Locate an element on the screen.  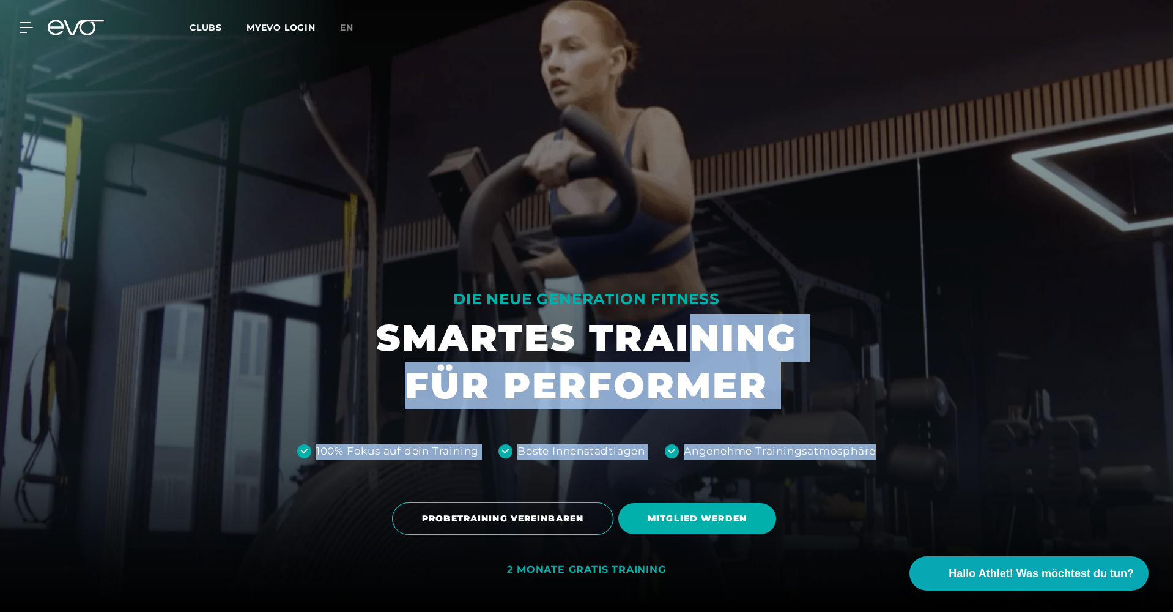
a: MITGLIED WERDEN is located at coordinates (700, 518).